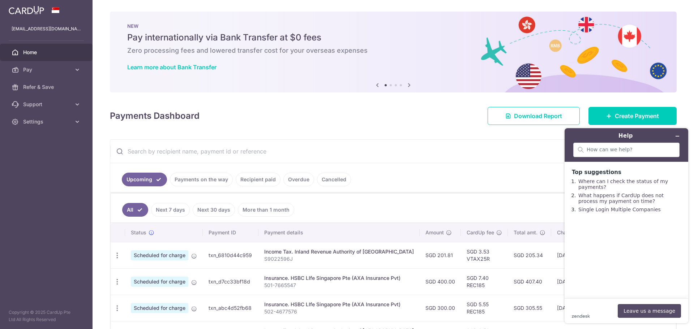 Image resolution: width=694 pixels, height=329 pixels. Describe the element at coordinates (170, 210) in the screenshot. I see `a: Next 7 days` at that location.